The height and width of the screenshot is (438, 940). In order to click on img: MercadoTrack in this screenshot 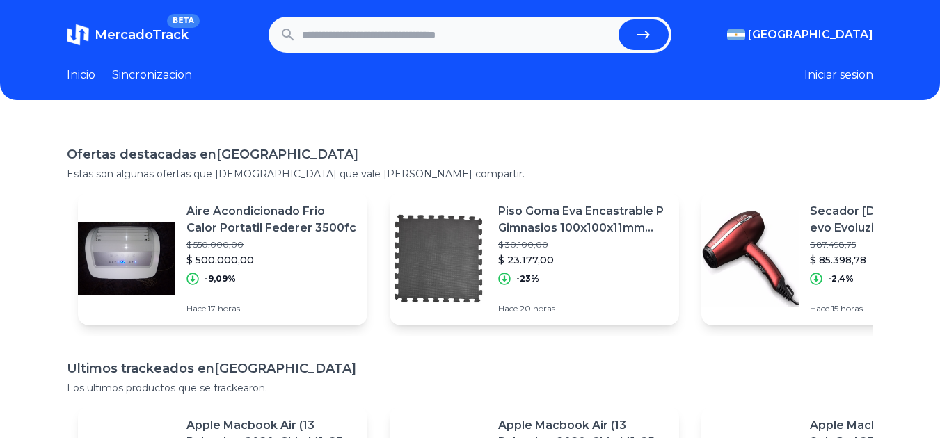, I will do `click(78, 35)`.